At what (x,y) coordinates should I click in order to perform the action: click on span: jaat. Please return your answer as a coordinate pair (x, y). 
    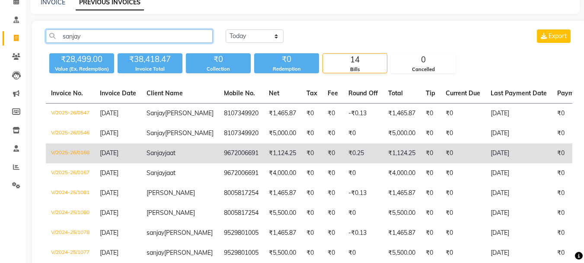
    Looking at the image, I should click on (170, 173).